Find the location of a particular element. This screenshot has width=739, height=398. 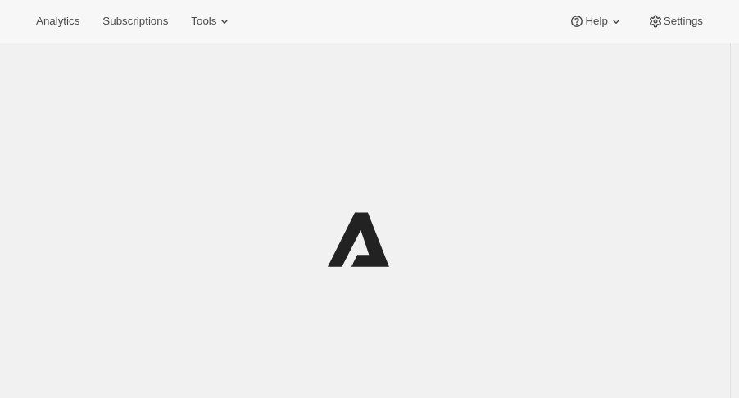

button: Settings is located at coordinates (675, 21).